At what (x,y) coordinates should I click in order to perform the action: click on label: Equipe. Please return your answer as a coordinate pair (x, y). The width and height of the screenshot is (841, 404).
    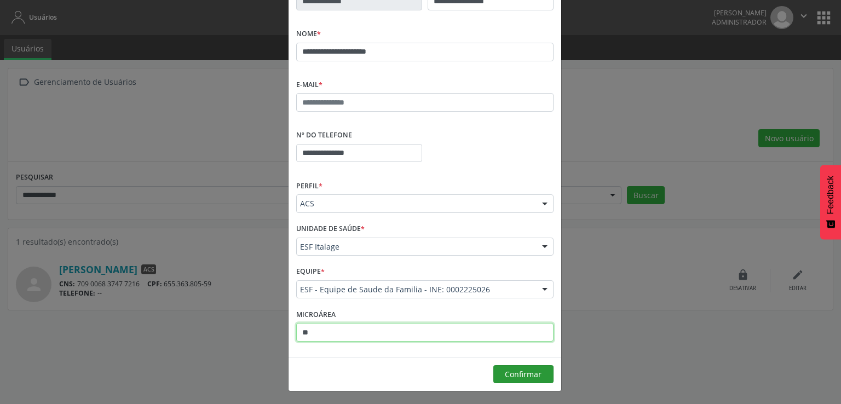
    Looking at the image, I should click on (310, 271).